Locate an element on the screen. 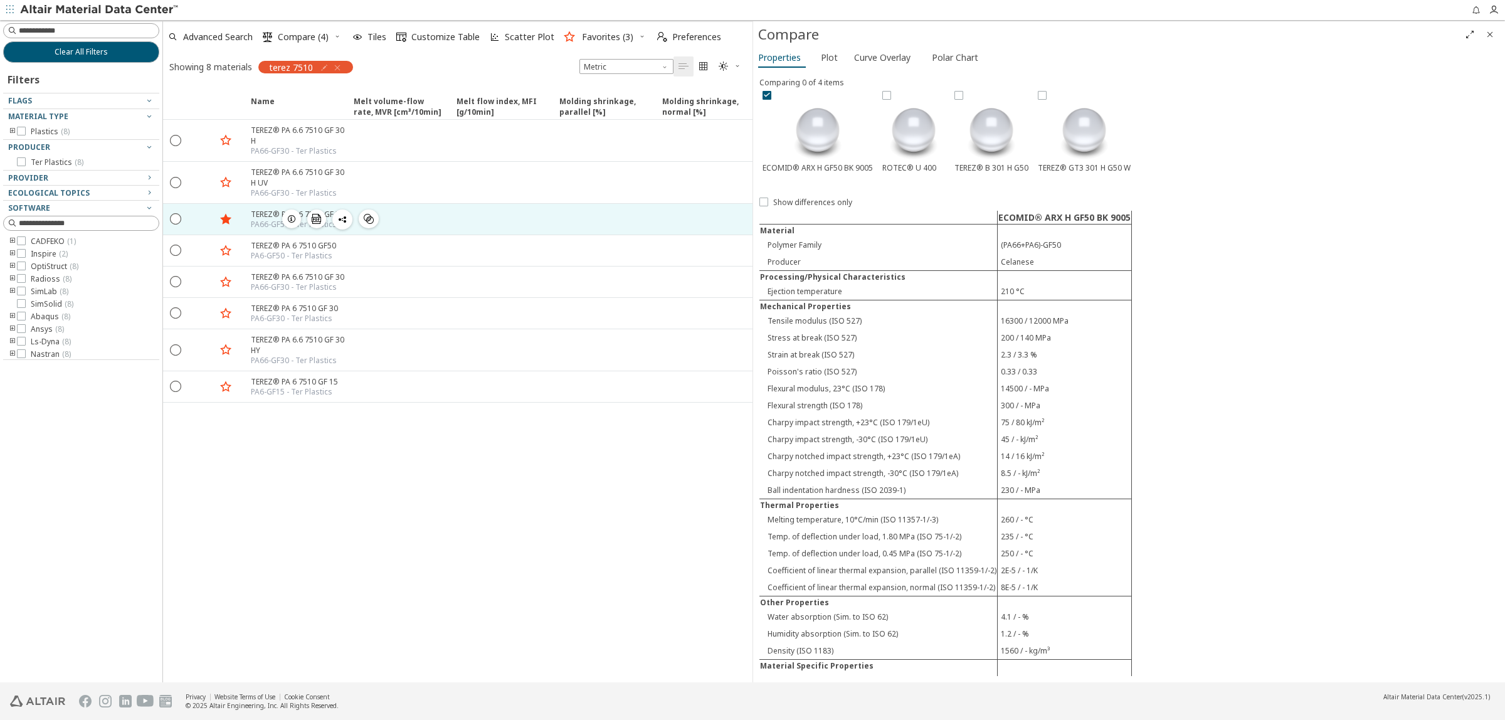 The width and height of the screenshot is (1505, 720). td: 230 / - MPa is located at coordinates (1065, 490).